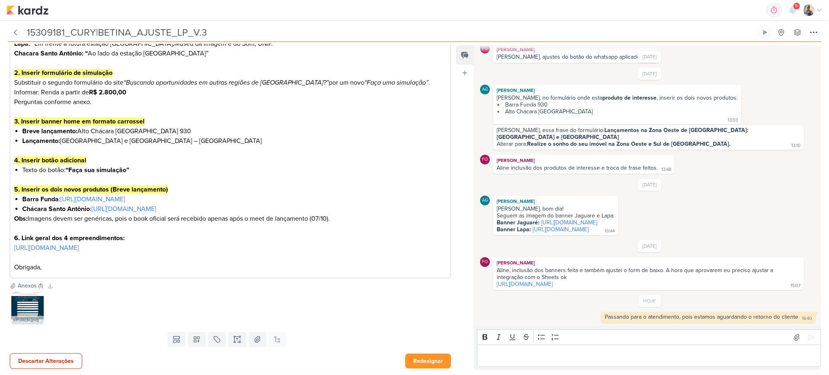  Describe the element at coordinates (28, 307) in the screenshot. I see `img: DT6Pvlm59G7P286Q7A7WUUej2nOlcbTN0GZ0FDww.jpg` at that location.